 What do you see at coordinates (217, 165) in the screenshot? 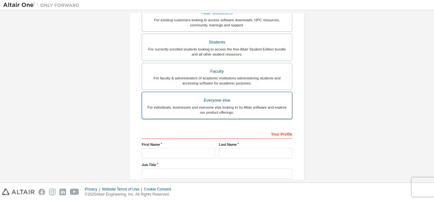
I see `label: Job Title` at bounding box center [217, 165].